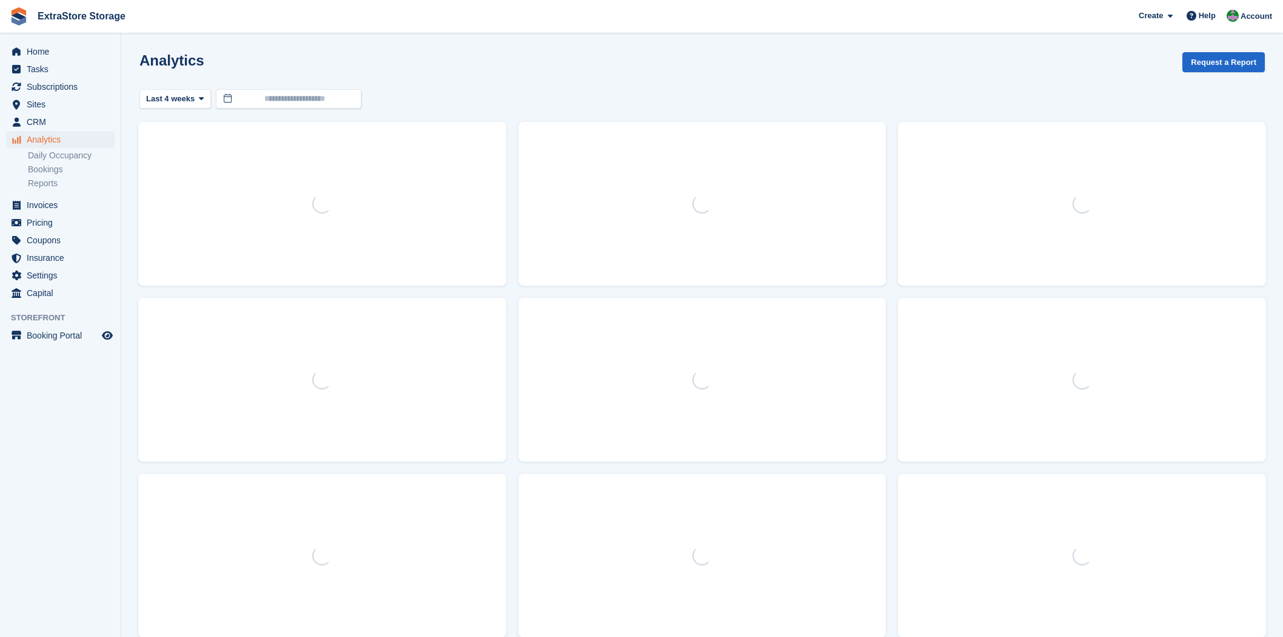  I want to click on span: Capital, so click(63, 293).